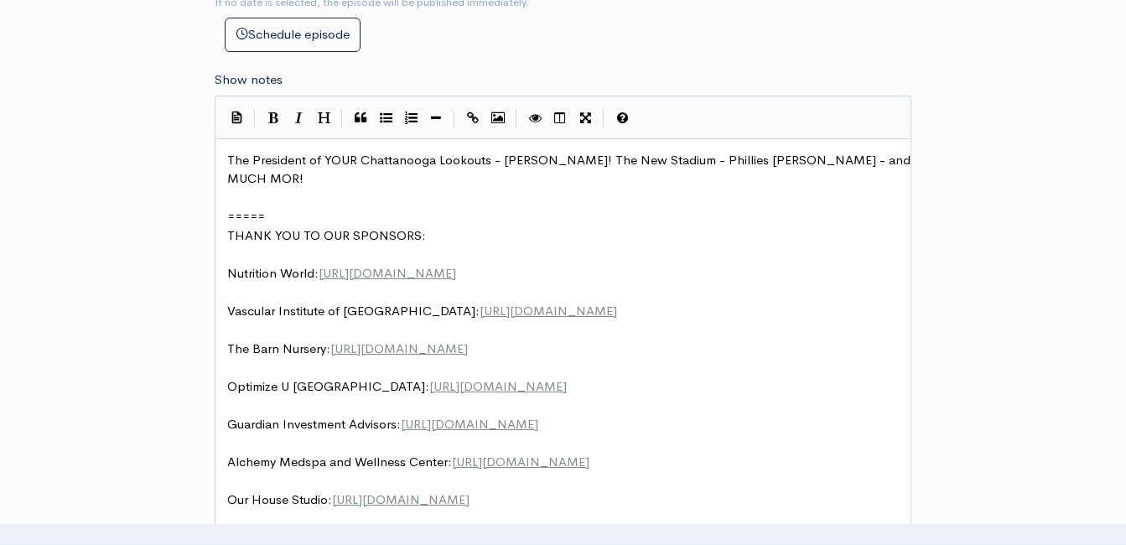 Image resolution: width=1126 pixels, height=545 pixels. I want to click on button: Bold, so click(273, 118).